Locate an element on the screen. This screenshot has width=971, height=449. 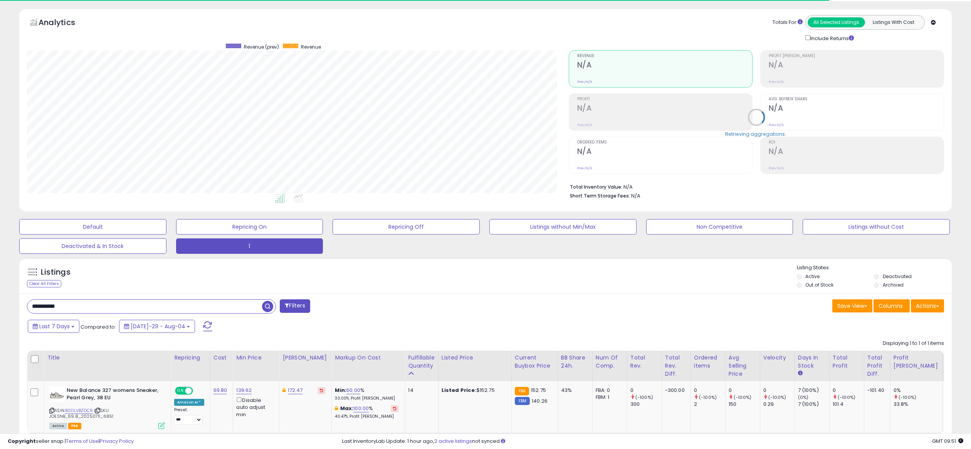
div: Totals For is located at coordinates (788, 22).